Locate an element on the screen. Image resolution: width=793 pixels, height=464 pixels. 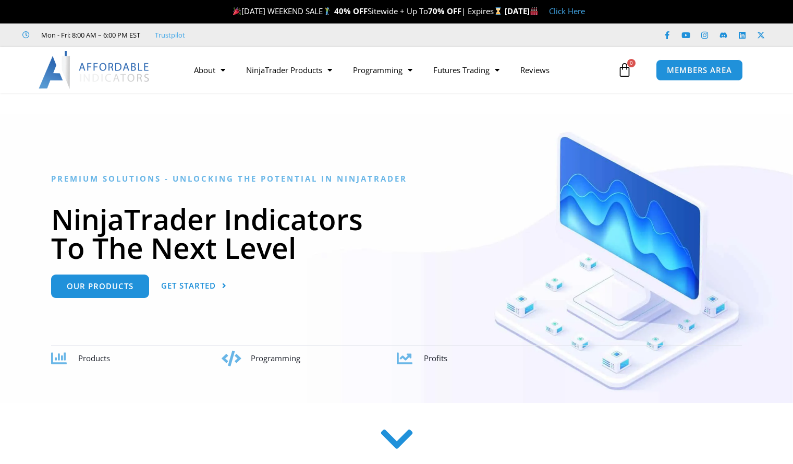
span: Profits is located at coordinates (435, 358).